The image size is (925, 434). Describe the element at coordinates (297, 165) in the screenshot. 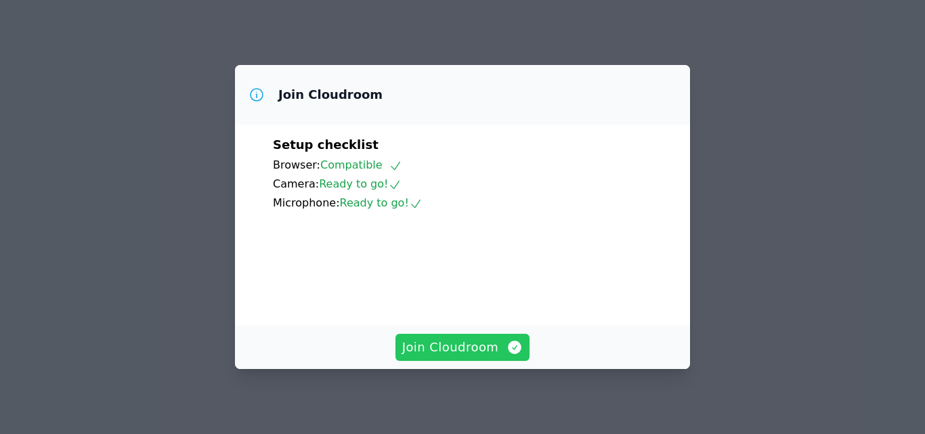

I see `span: Browser:` at that location.